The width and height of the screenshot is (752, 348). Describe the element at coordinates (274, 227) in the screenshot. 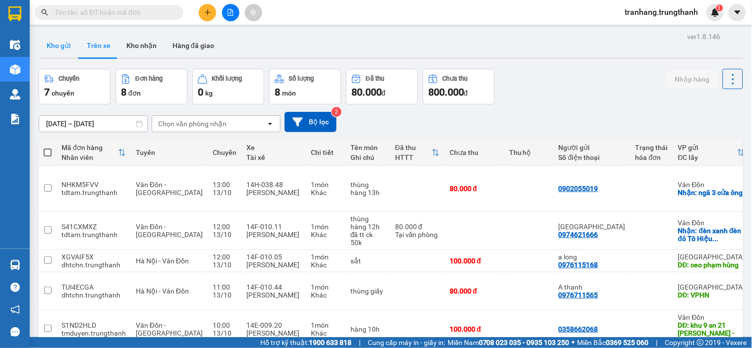

I see `div: 14F-010.11` at that location.